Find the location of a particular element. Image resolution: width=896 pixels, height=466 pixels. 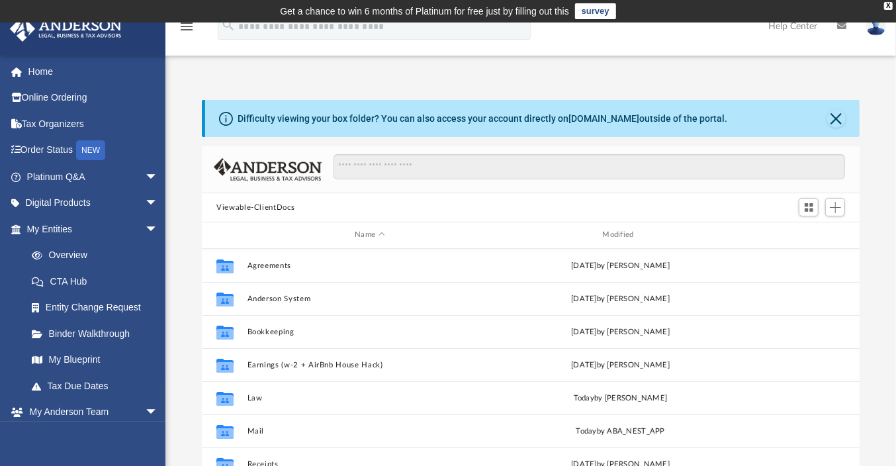

a: My Entitiesarrow_drop_down is located at coordinates (93, 229).